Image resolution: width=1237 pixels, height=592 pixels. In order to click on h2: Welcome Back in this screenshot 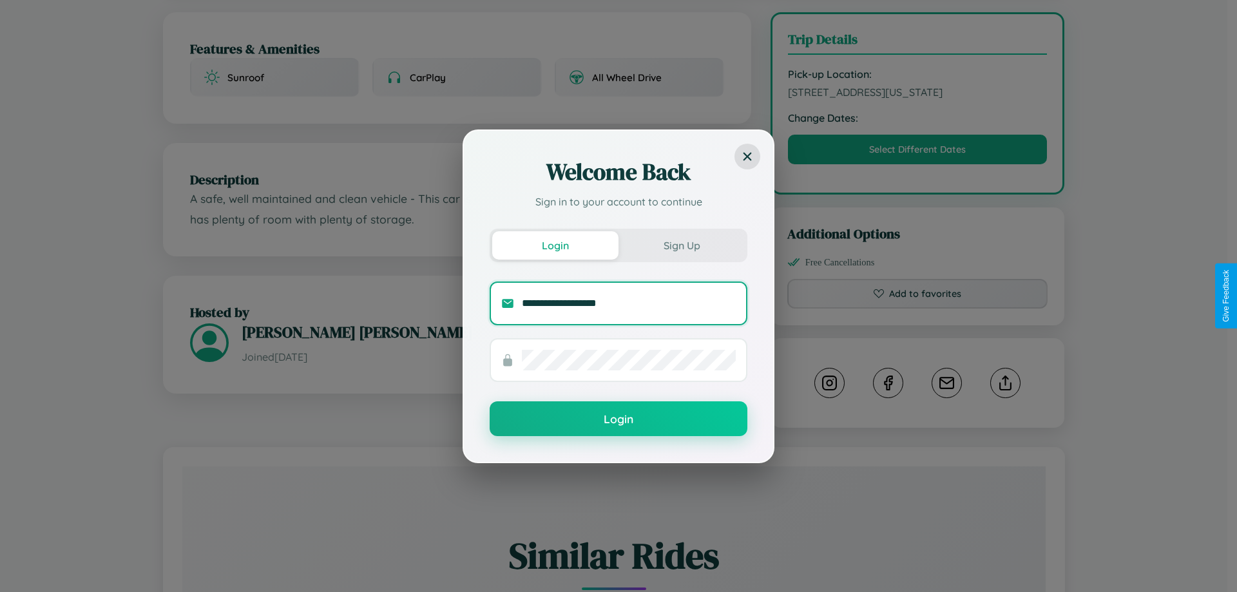, I will do `click(619, 172)`.